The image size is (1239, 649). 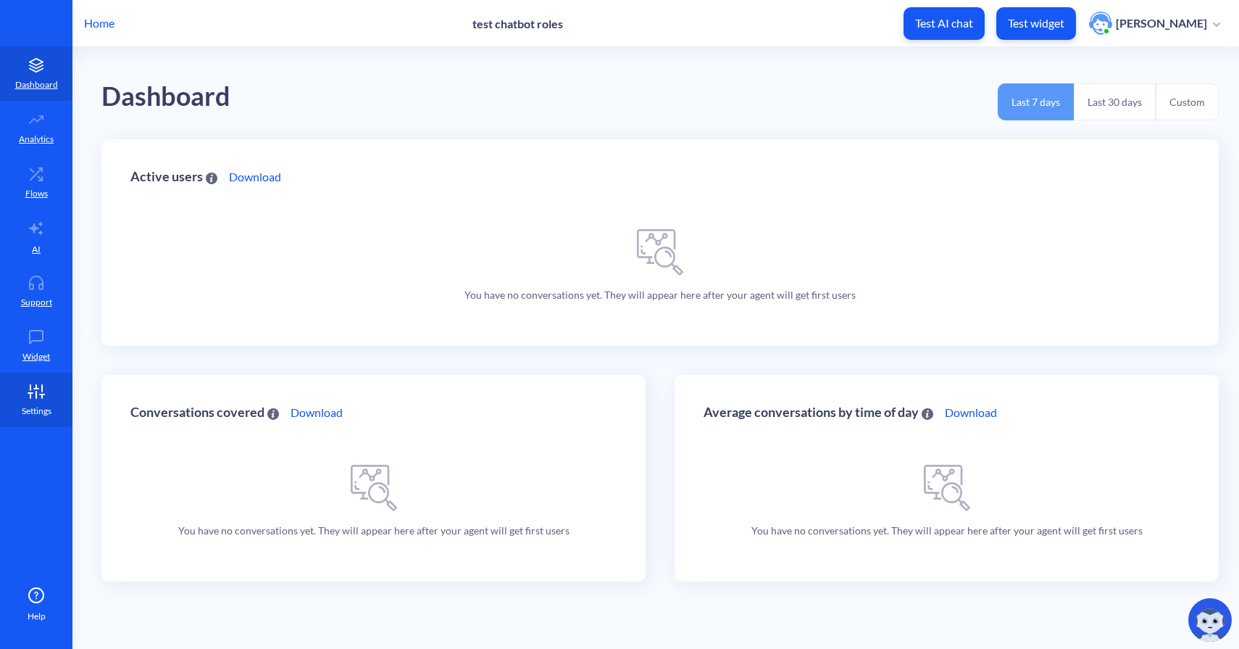 What do you see at coordinates (99, 23) in the screenshot?
I see `p: Home` at bounding box center [99, 23].